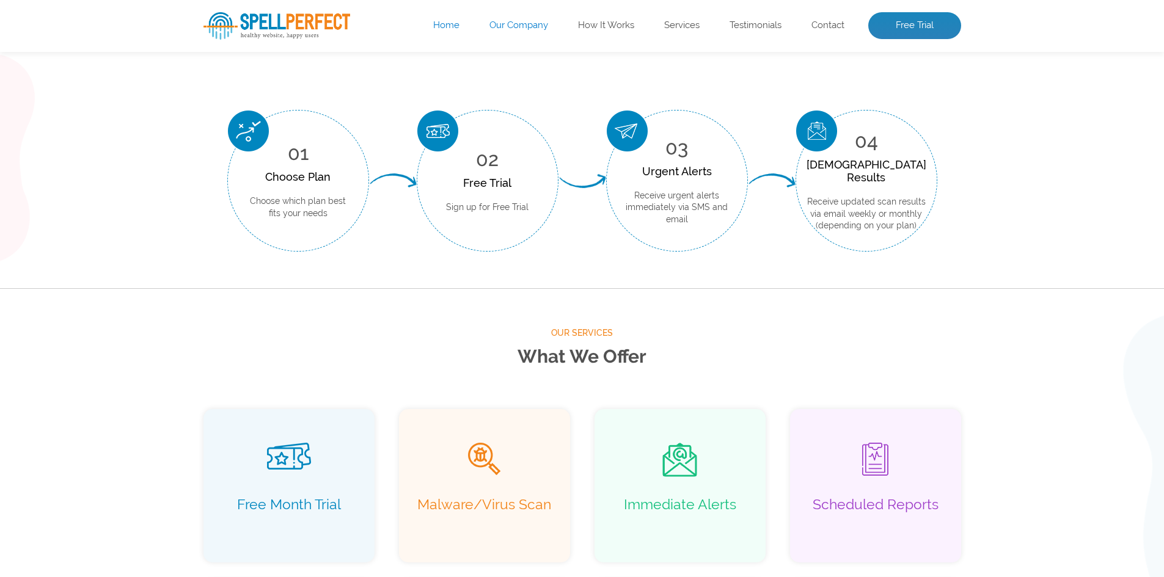 The image size is (1164, 577). What do you see at coordinates (298, 207) in the screenshot?
I see `p: Choose which plan best fits your needs` at bounding box center [298, 207].